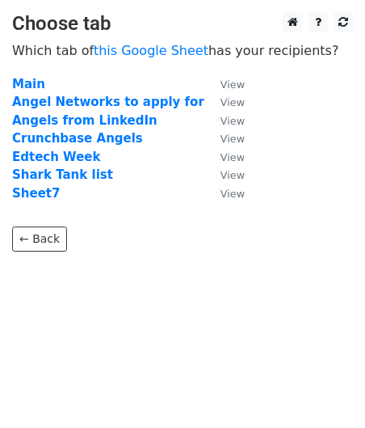  Describe the element at coordinates (108, 102) in the screenshot. I see `a: Angel Networks to apply for` at that location.